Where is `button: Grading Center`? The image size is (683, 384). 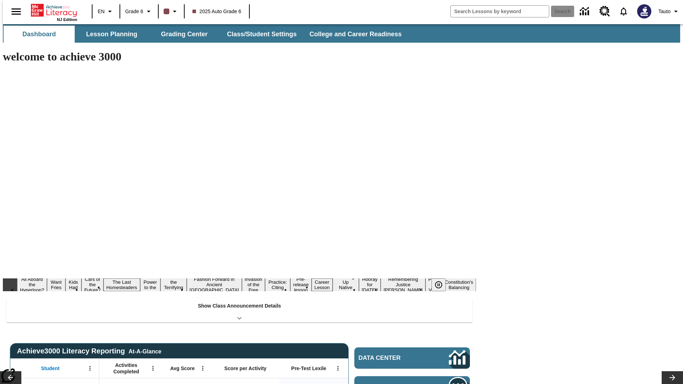 button: Grading Center is located at coordinates (184, 34).